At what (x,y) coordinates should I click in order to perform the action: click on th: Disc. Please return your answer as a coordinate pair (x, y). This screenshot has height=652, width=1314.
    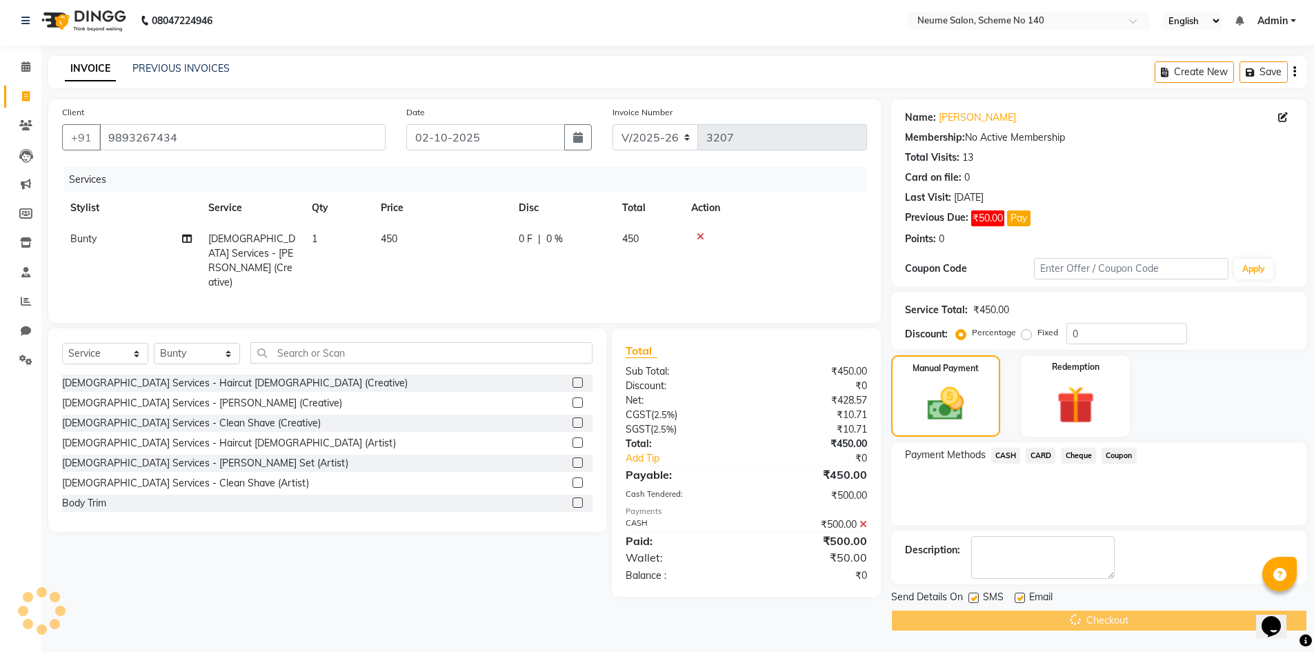
    Looking at the image, I should click on (562, 208).